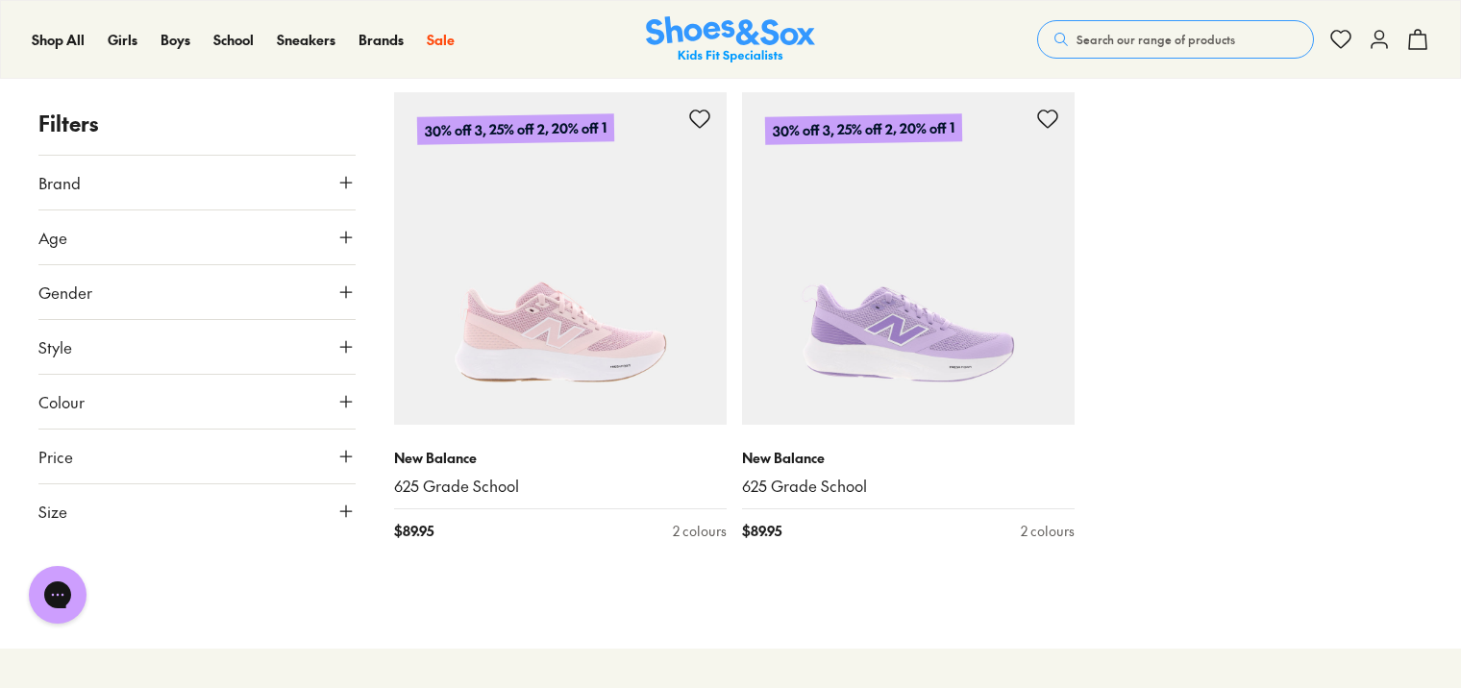 The height and width of the screenshot is (688, 1461). I want to click on button: Colour, so click(197, 402).